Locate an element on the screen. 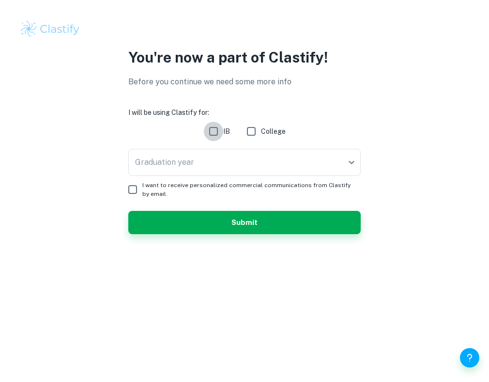 The height and width of the screenshot is (382, 489). span: College is located at coordinates (273, 131).